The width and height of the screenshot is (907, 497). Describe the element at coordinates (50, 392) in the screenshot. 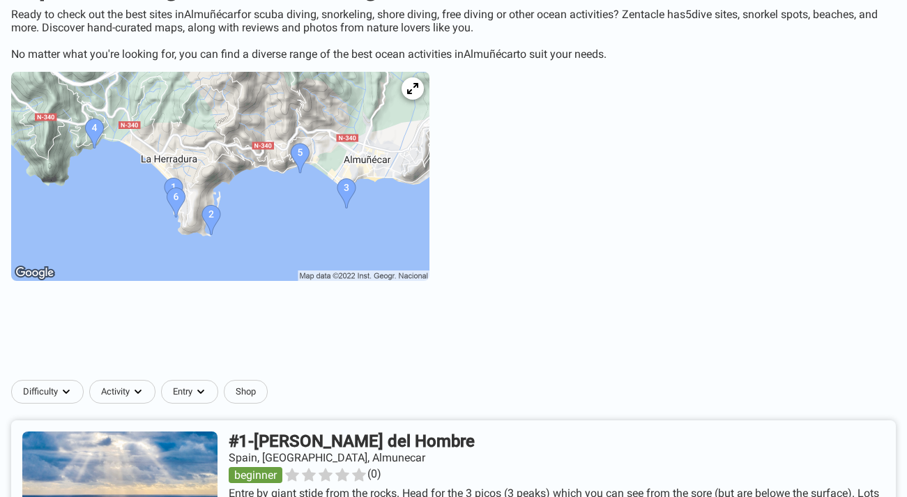

I see `button: Difficultydropdown caret` at that location.